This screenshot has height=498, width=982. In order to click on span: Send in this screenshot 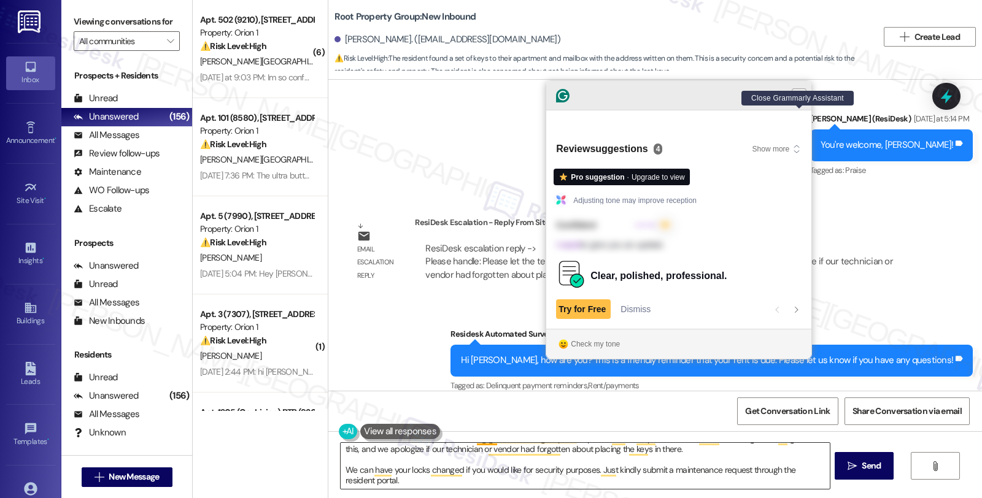, I will do `click(871, 466)`.